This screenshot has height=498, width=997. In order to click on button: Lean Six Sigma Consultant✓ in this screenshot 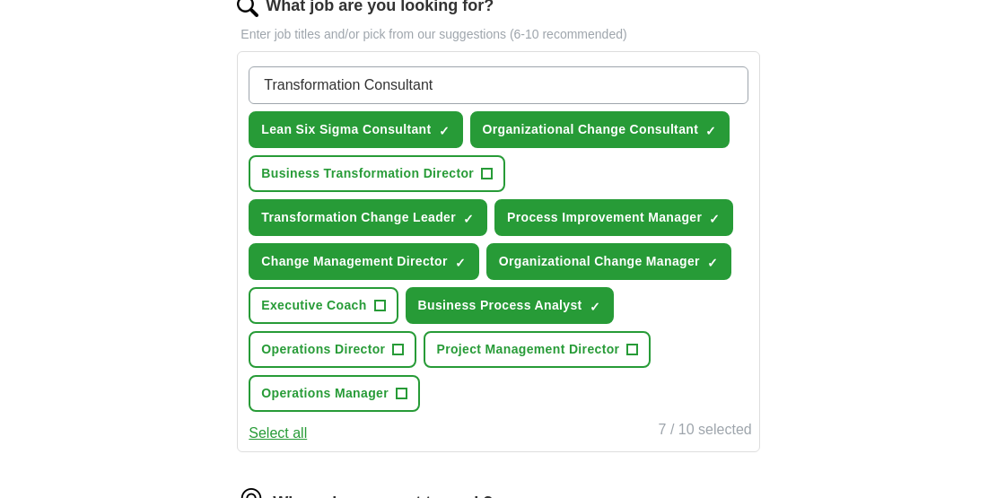, I will do `click(355, 129)`.